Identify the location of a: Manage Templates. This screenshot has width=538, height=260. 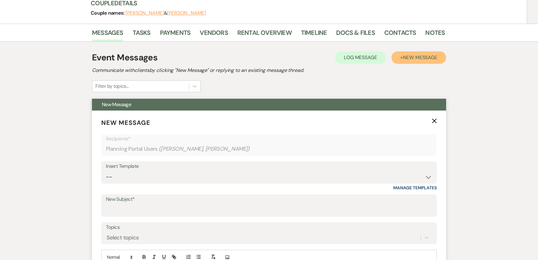
(415, 187).